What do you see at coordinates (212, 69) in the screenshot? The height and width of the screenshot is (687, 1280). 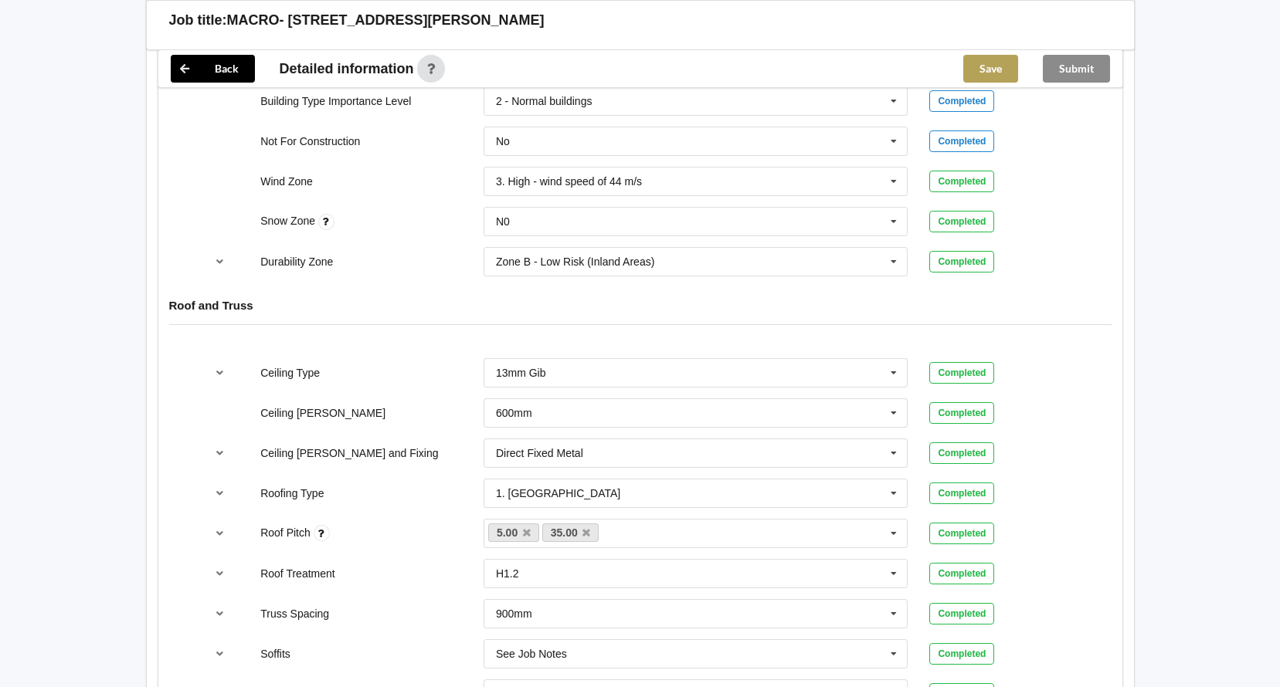 I see `button: Back` at bounding box center [212, 69].